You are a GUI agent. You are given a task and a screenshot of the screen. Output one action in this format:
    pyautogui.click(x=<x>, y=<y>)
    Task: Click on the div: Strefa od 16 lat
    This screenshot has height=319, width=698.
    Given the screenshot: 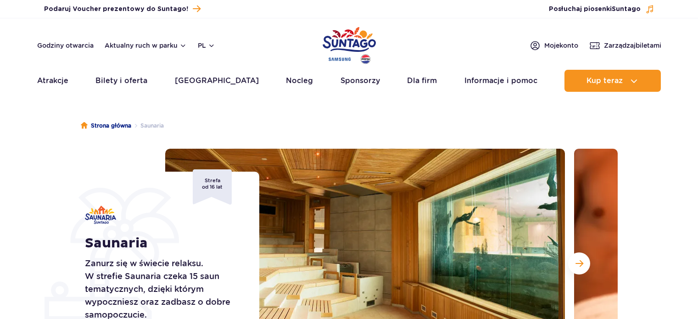 What is the action you would take?
    pyautogui.click(x=212, y=187)
    